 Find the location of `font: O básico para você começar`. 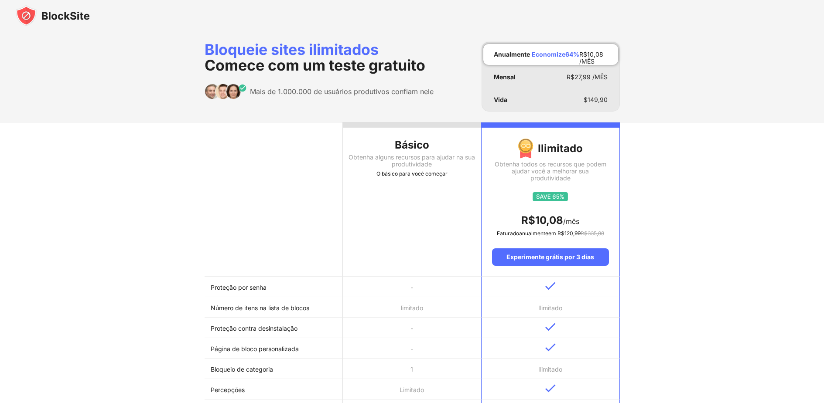

font: O básico para você começar is located at coordinates (412, 174).